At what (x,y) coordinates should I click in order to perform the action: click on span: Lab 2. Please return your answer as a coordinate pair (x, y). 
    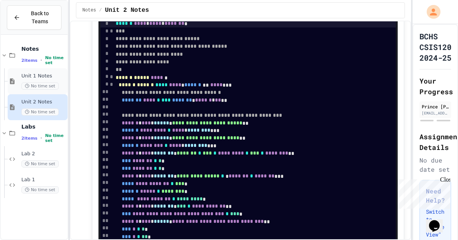
    Looking at the image, I should click on (44, 154).